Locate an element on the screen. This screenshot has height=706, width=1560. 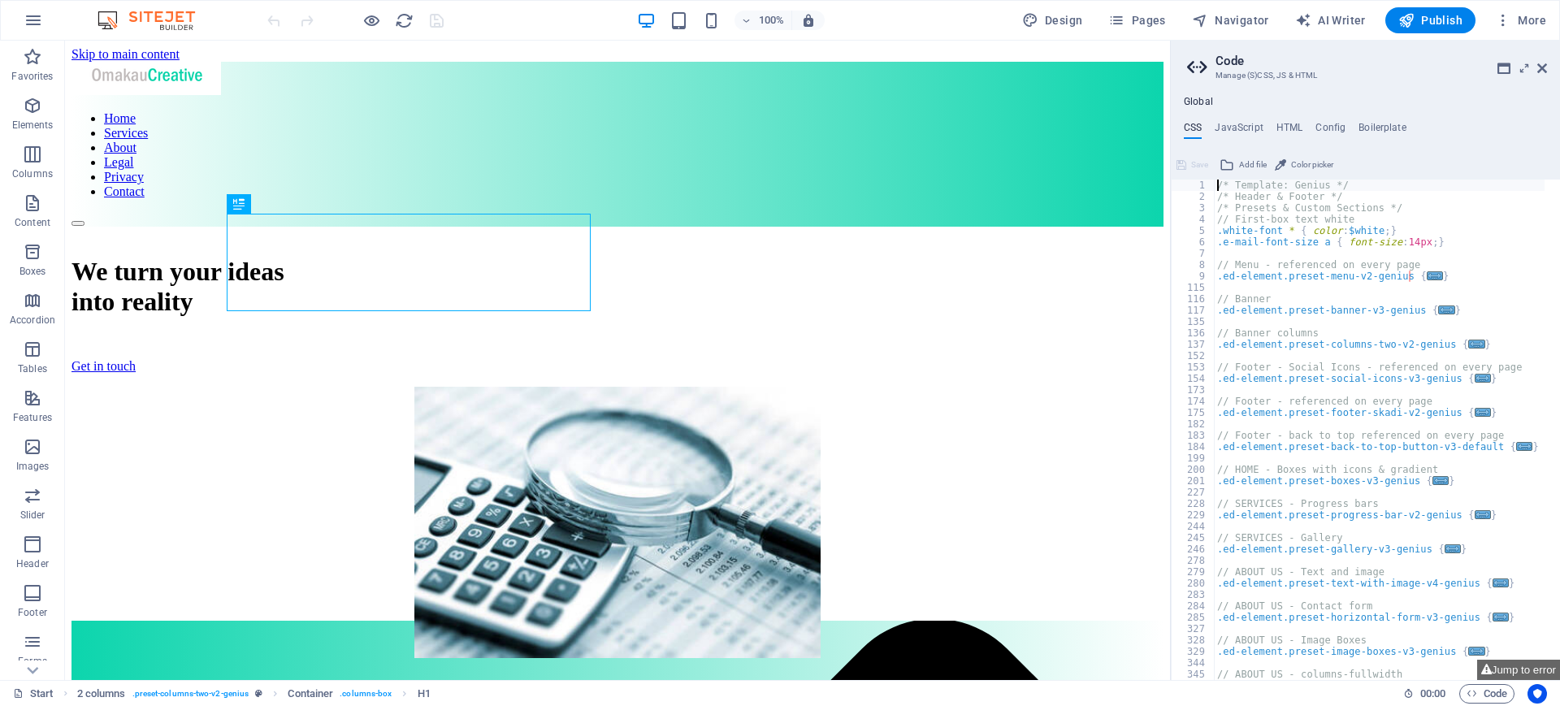
p: Tables is located at coordinates (32, 369).